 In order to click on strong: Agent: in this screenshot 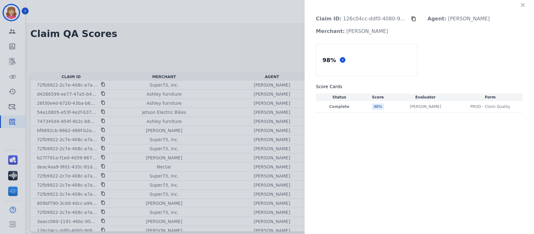, I will do `click(437, 19)`.